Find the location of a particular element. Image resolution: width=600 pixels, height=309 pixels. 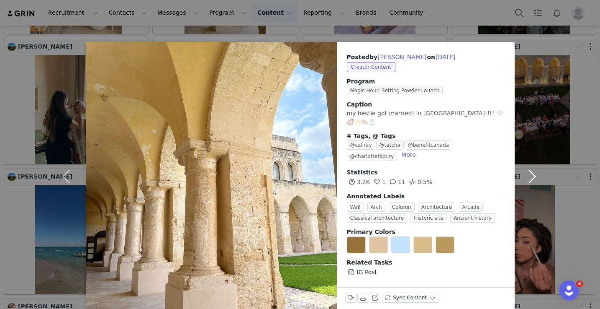

span: Magic Hour: Setting Powder Launch is located at coordinates (395, 90).